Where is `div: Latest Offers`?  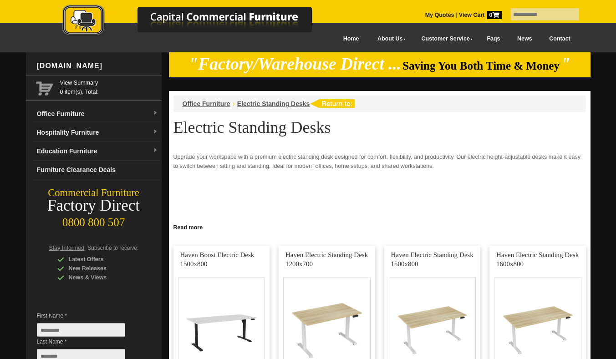
div: Latest Offers is located at coordinates (101, 259).